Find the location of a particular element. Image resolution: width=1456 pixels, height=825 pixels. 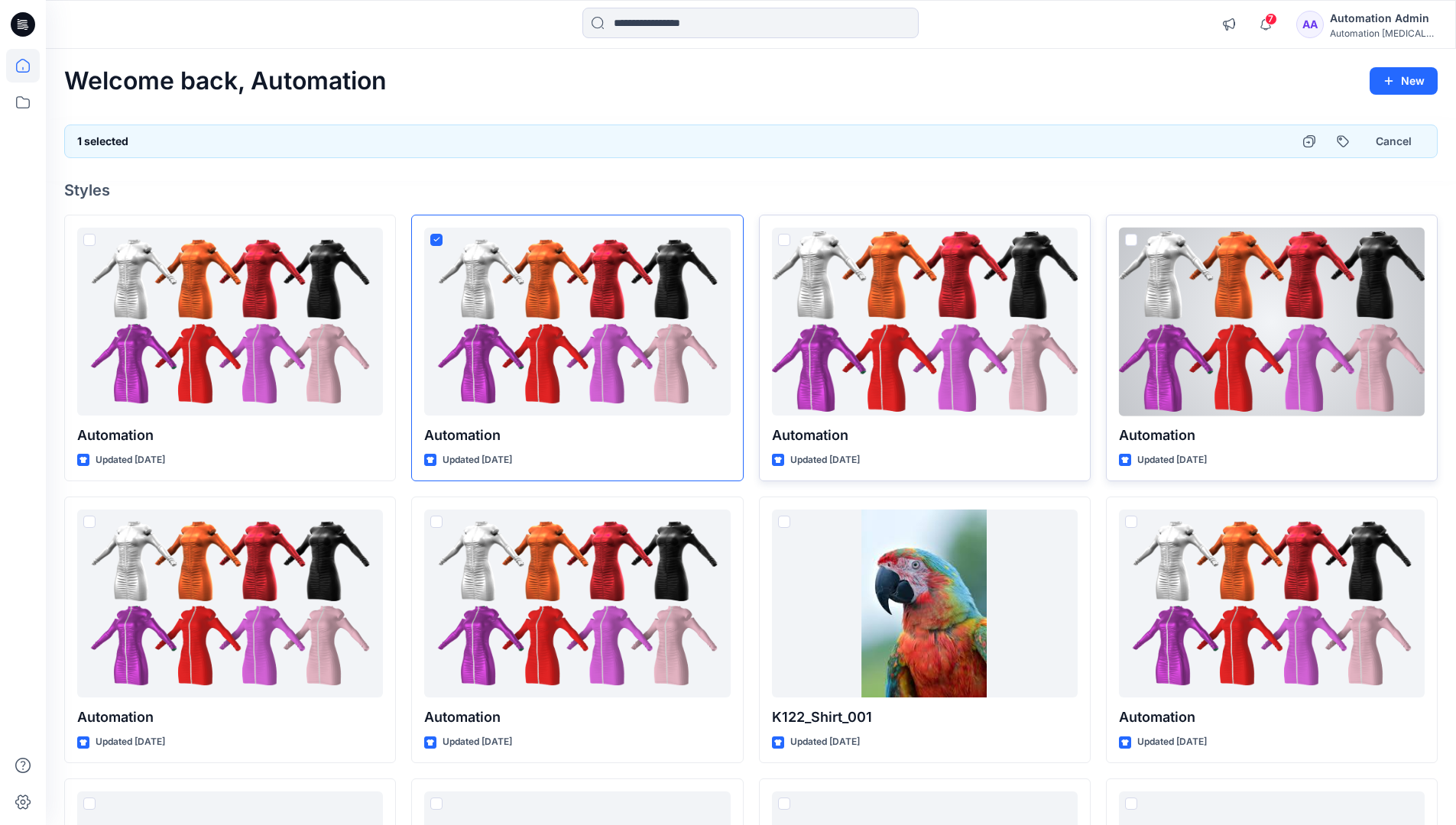

button: New is located at coordinates (1403, 81).